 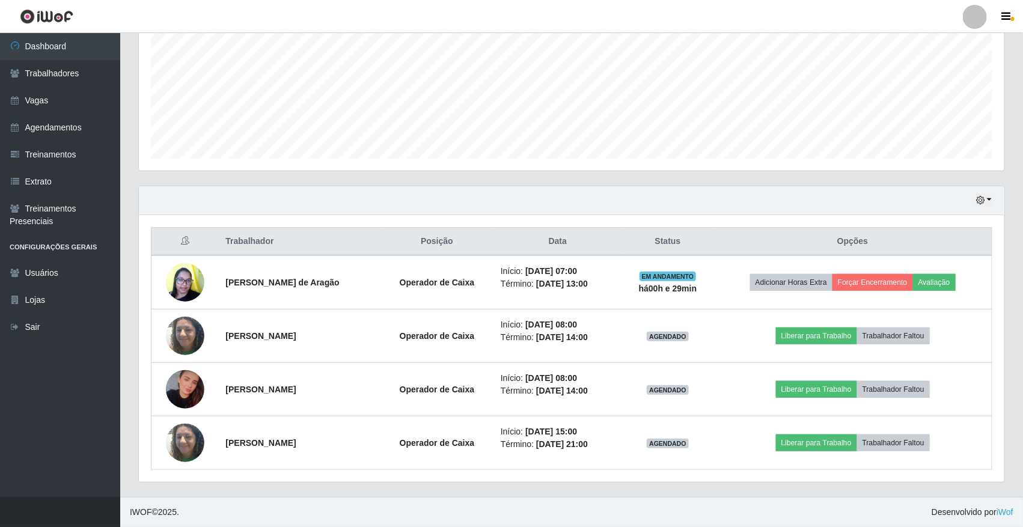 What do you see at coordinates (973, 512) in the screenshot?
I see `span: Desenvolvido por` at bounding box center [973, 512].